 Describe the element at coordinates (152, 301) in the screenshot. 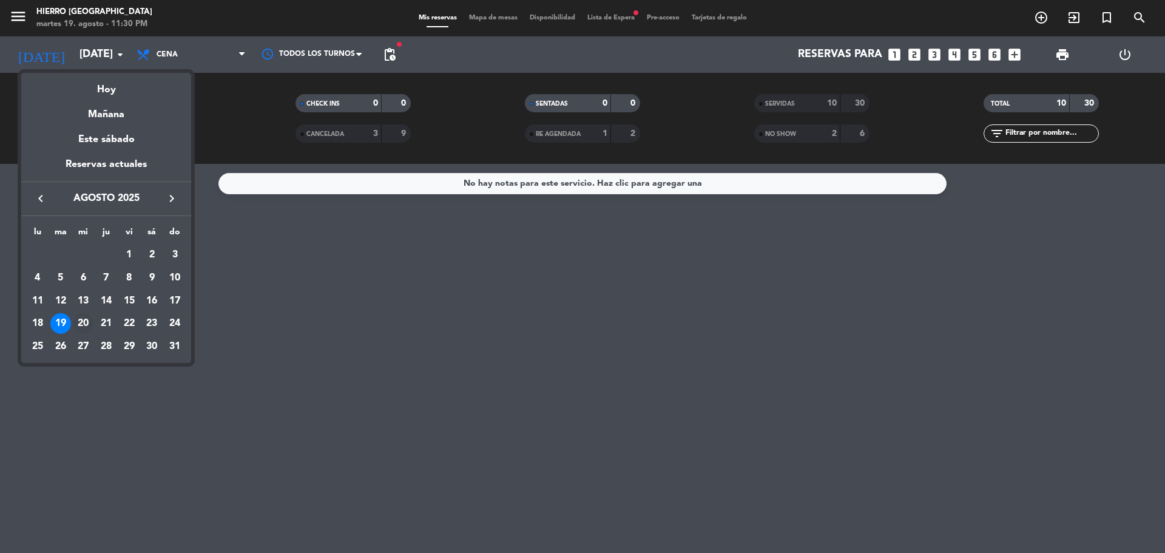

I see `td: 16 de agosto de 2025` at that location.